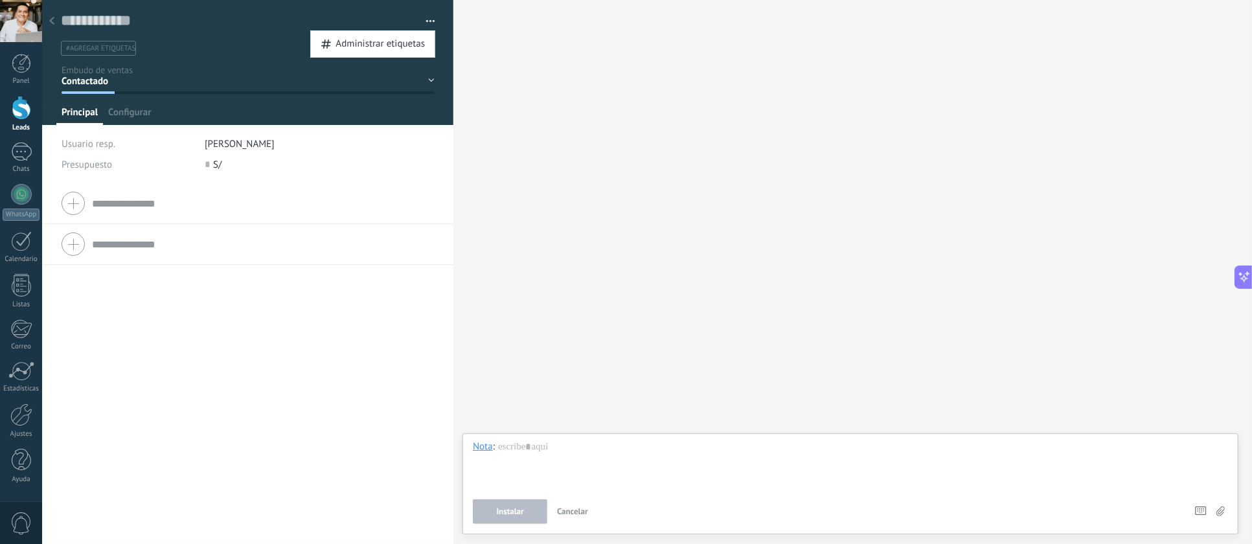 Image resolution: width=1252 pixels, height=544 pixels. I want to click on div: Presupuesto, so click(128, 165).